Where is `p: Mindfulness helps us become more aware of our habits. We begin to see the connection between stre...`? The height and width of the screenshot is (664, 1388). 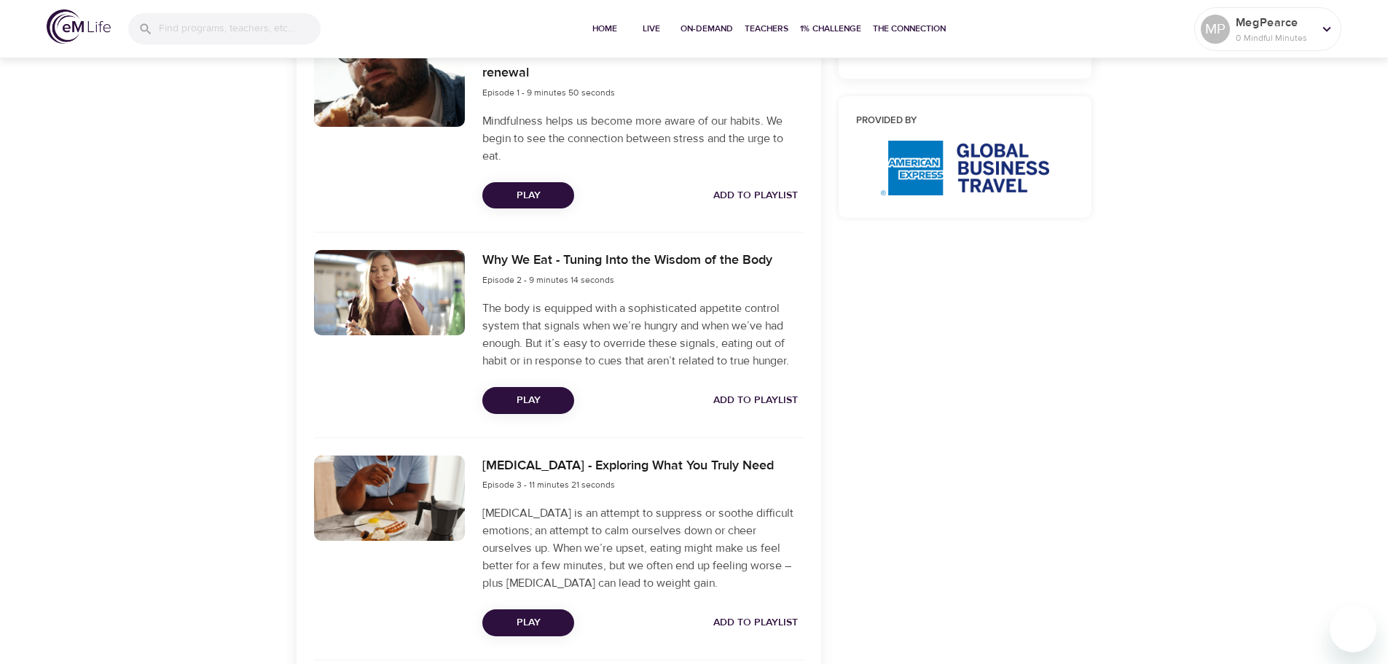
p: Mindfulness helps us become more aware of our habits. We begin to see the connection between stre... is located at coordinates (642, 138).